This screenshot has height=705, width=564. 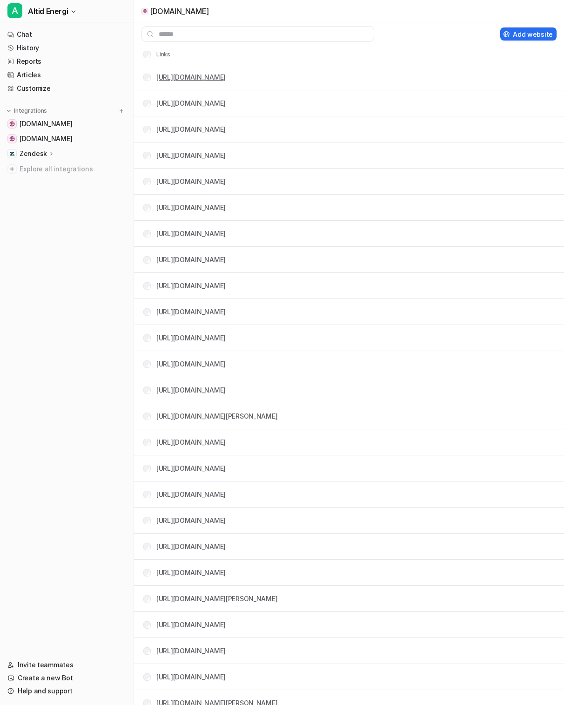 What do you see at coordinates (67, 665) in the screenshot?
I see `a: Invite teammates` at bounding box center [67, 665].